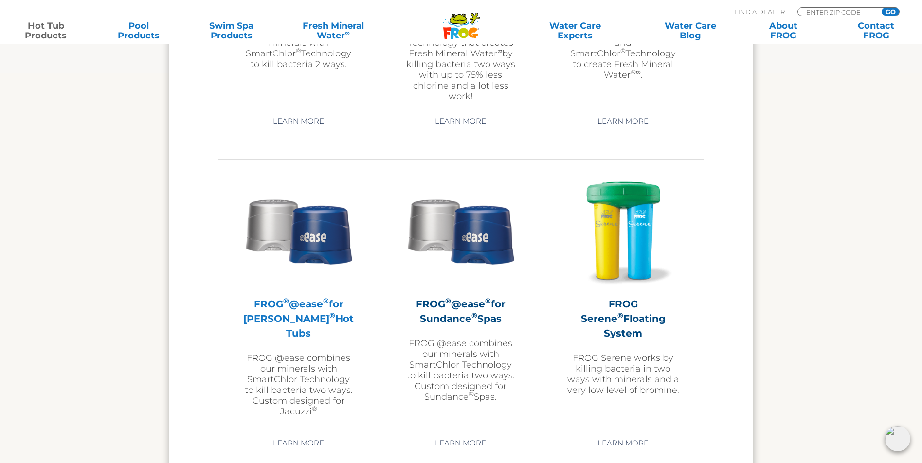 This screenshot has height=463, width=922. Describe the element at coordinates (783, 31) in the screenshot. I see `a: AboutFROG` at that location.